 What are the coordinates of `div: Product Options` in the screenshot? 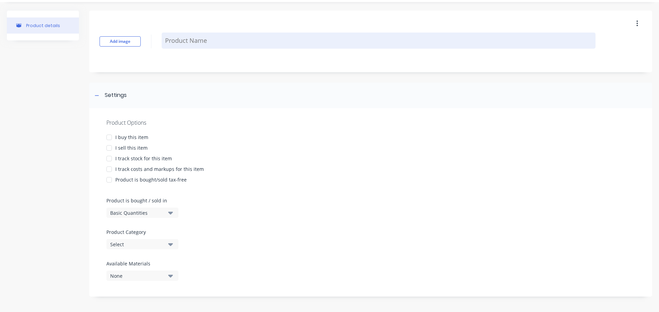 It's located at (370, 123).